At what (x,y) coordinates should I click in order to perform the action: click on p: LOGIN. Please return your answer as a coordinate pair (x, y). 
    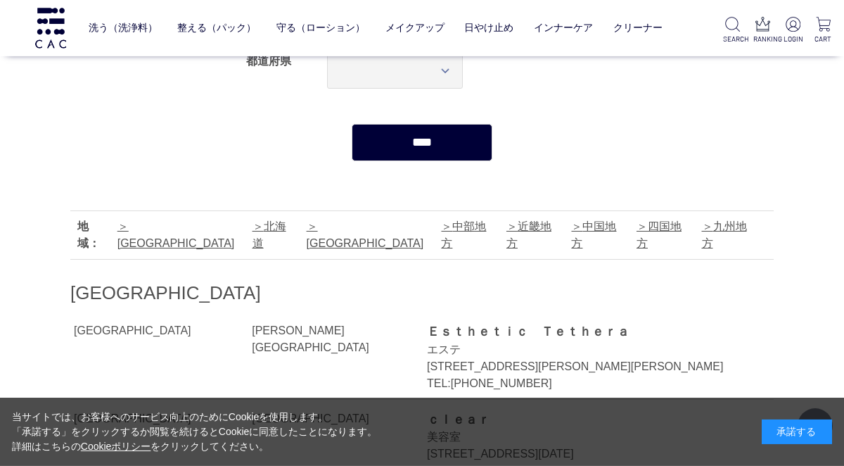
    Looking at the image, I should click on (793, 39).